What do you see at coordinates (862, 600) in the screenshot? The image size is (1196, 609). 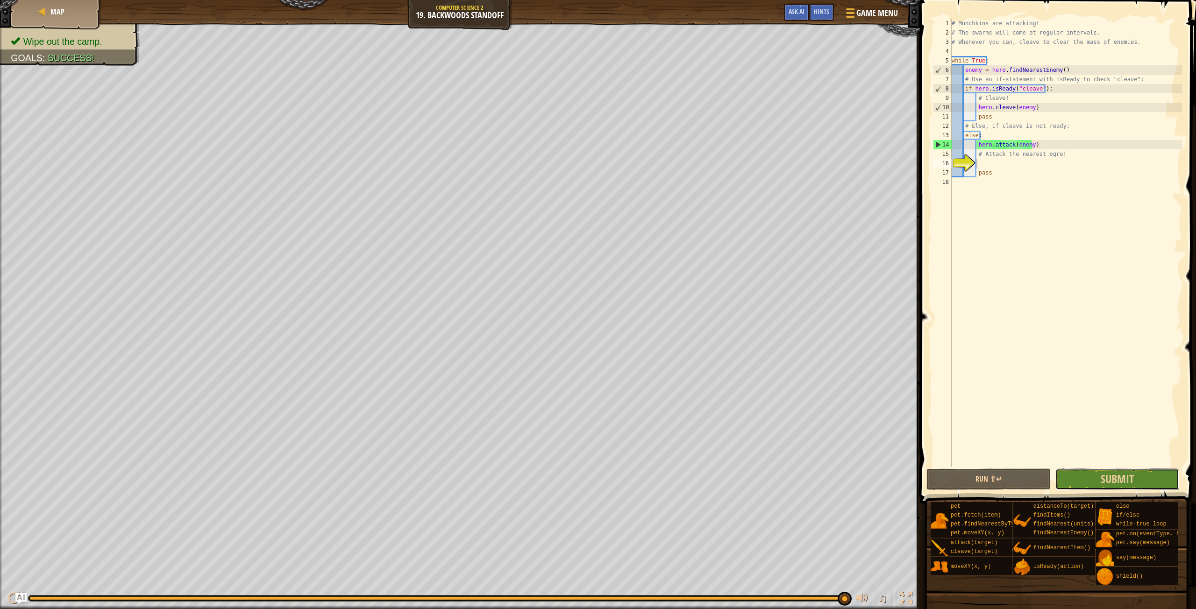 I see `button: Adjust volume` at bounding box center [862, 600].